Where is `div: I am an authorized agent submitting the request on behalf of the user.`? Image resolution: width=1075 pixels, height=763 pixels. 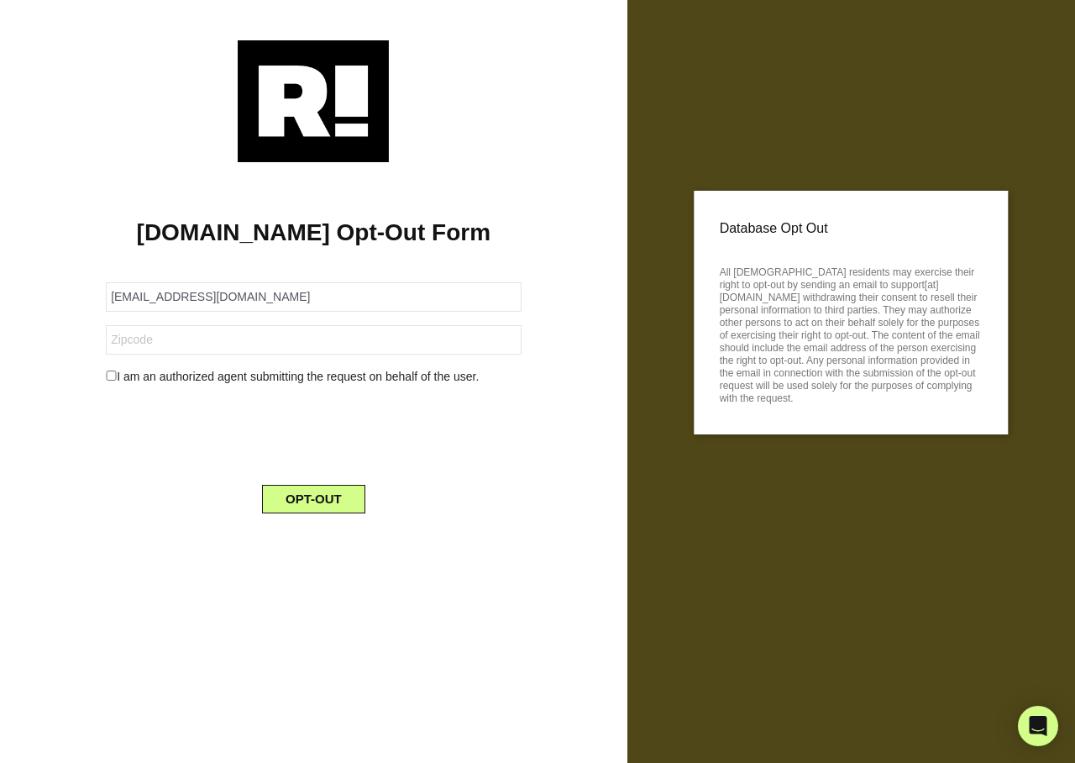
div: I am an authorized agent submitting the request on behalf of the user. is located at coordinates (313, 376).